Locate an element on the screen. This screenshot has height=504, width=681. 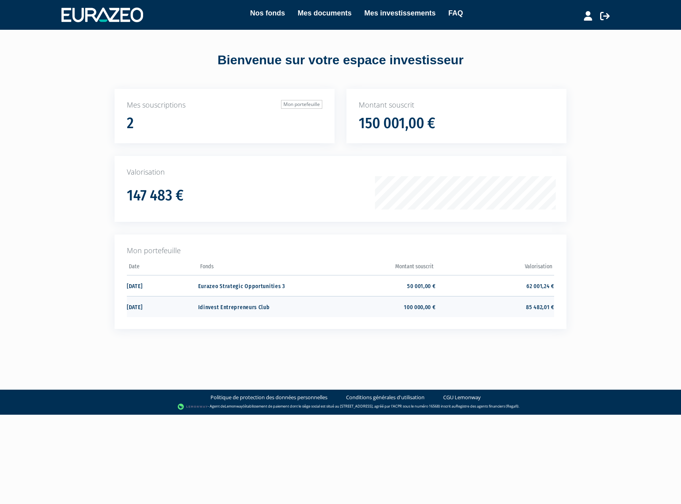
img: 1732889491-logotype_eurazeo_blanc_rvb.png is located at coordinates (102, 15).